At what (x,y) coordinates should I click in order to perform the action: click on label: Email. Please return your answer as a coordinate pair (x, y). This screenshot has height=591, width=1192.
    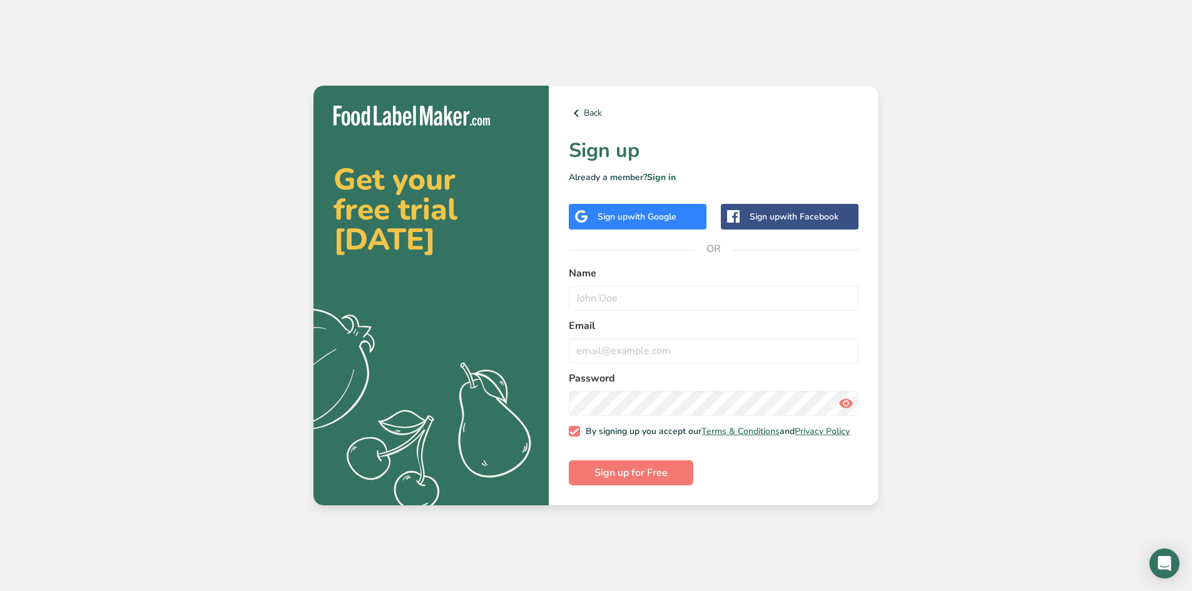
    Looking at the image, I should click on (713, 326).